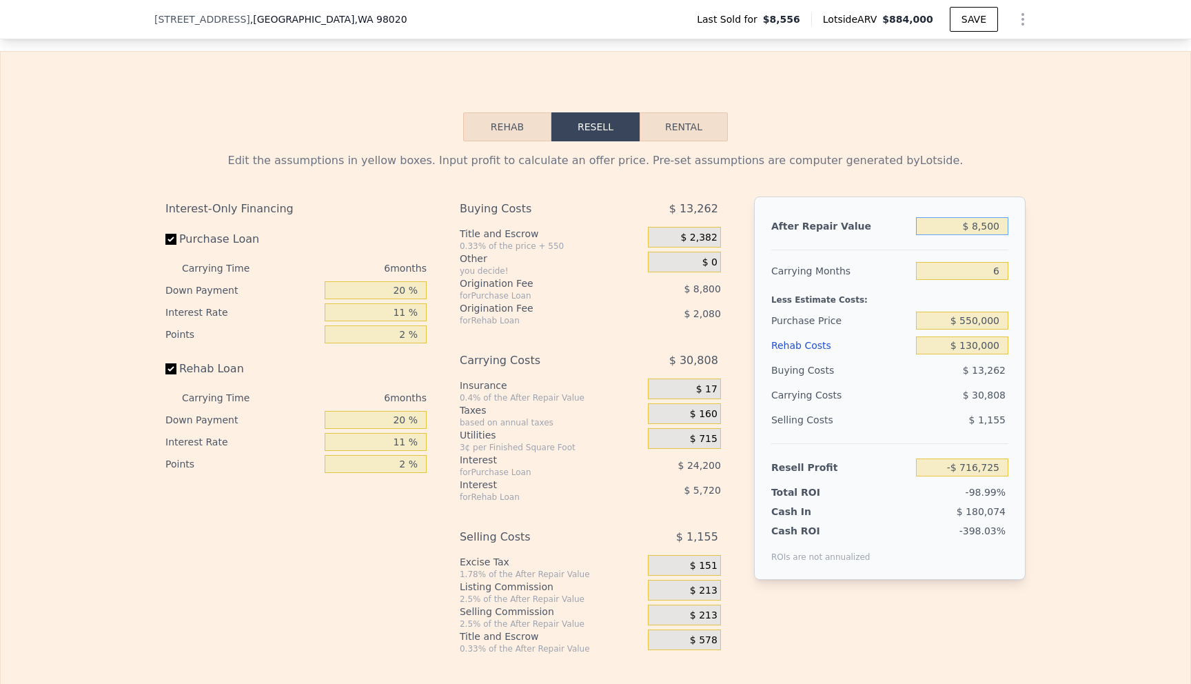 The image size is (1191, 684). What do you see at coordinates (381, 19) in the screenshot?
I see `span: , WA 98020` at bounding box center [381, 19].